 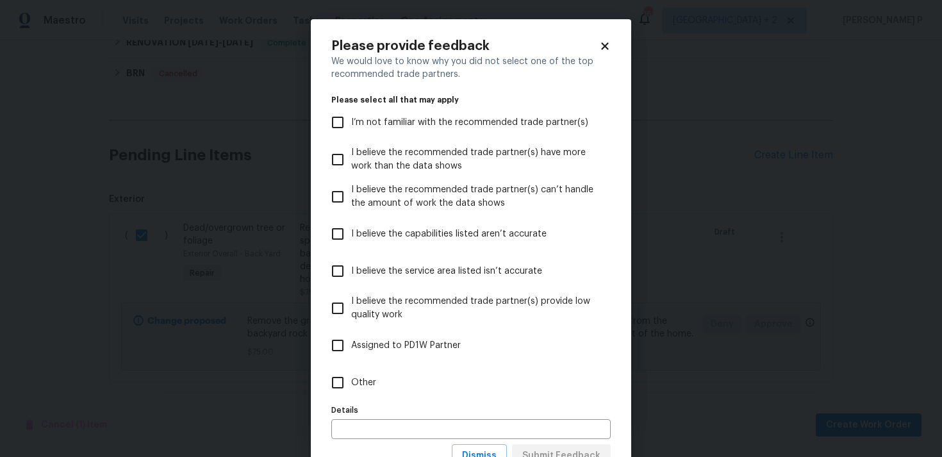 What do you see at coordinates (475, 308) in the screenshot?
I see `span: I believe the recommended trade partner(s) provide low quality work` at bounding box center [475, 308].